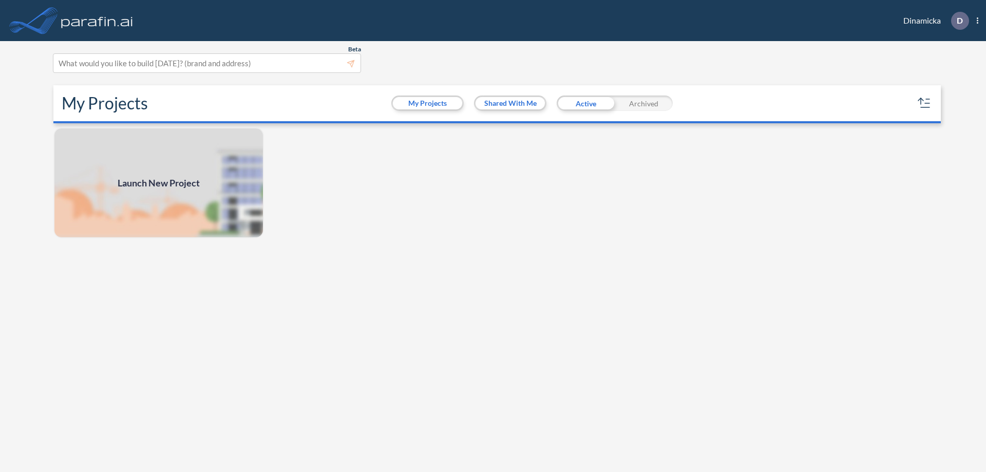 The image size is (986, 472). I want to click on h2: My Projects, so click(105, 103).